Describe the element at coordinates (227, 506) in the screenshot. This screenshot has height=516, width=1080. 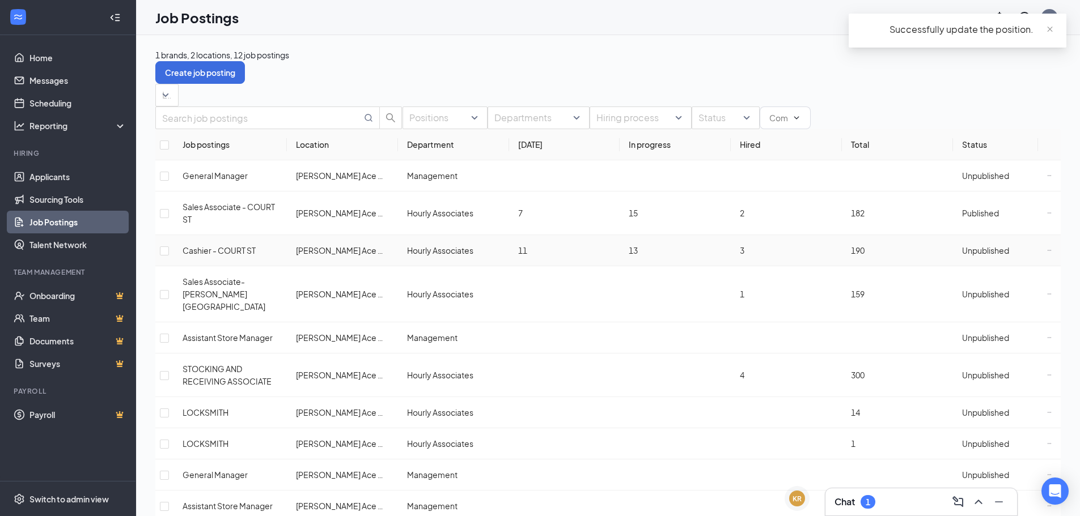
I see `span: Assistant Store Manager` at that location.